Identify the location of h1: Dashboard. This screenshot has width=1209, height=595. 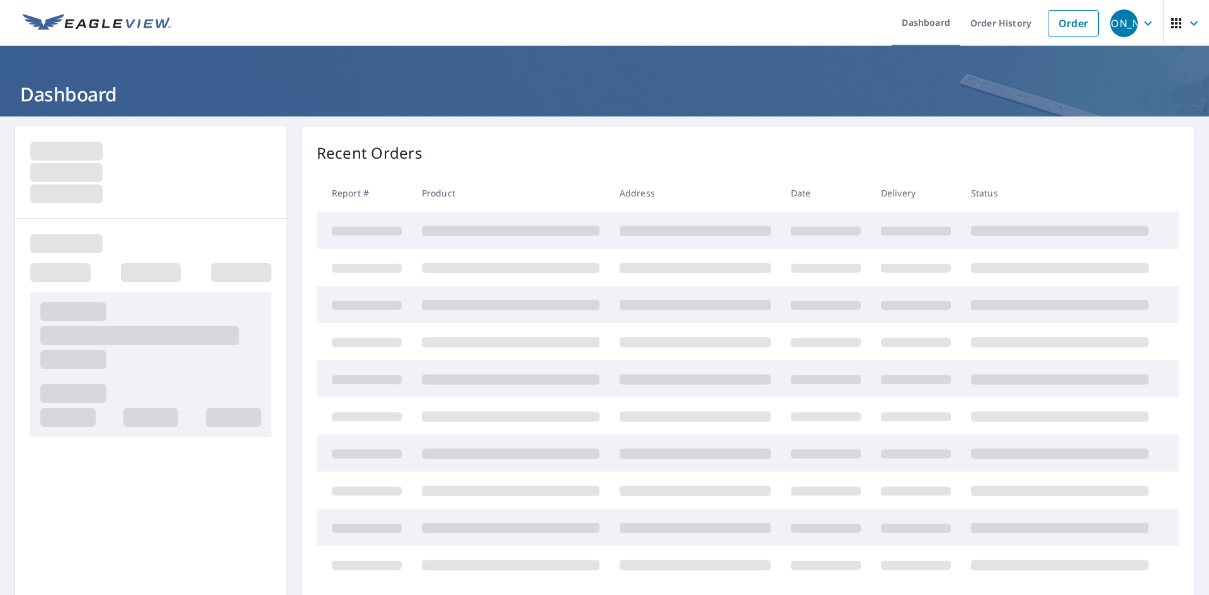
(604, 94).